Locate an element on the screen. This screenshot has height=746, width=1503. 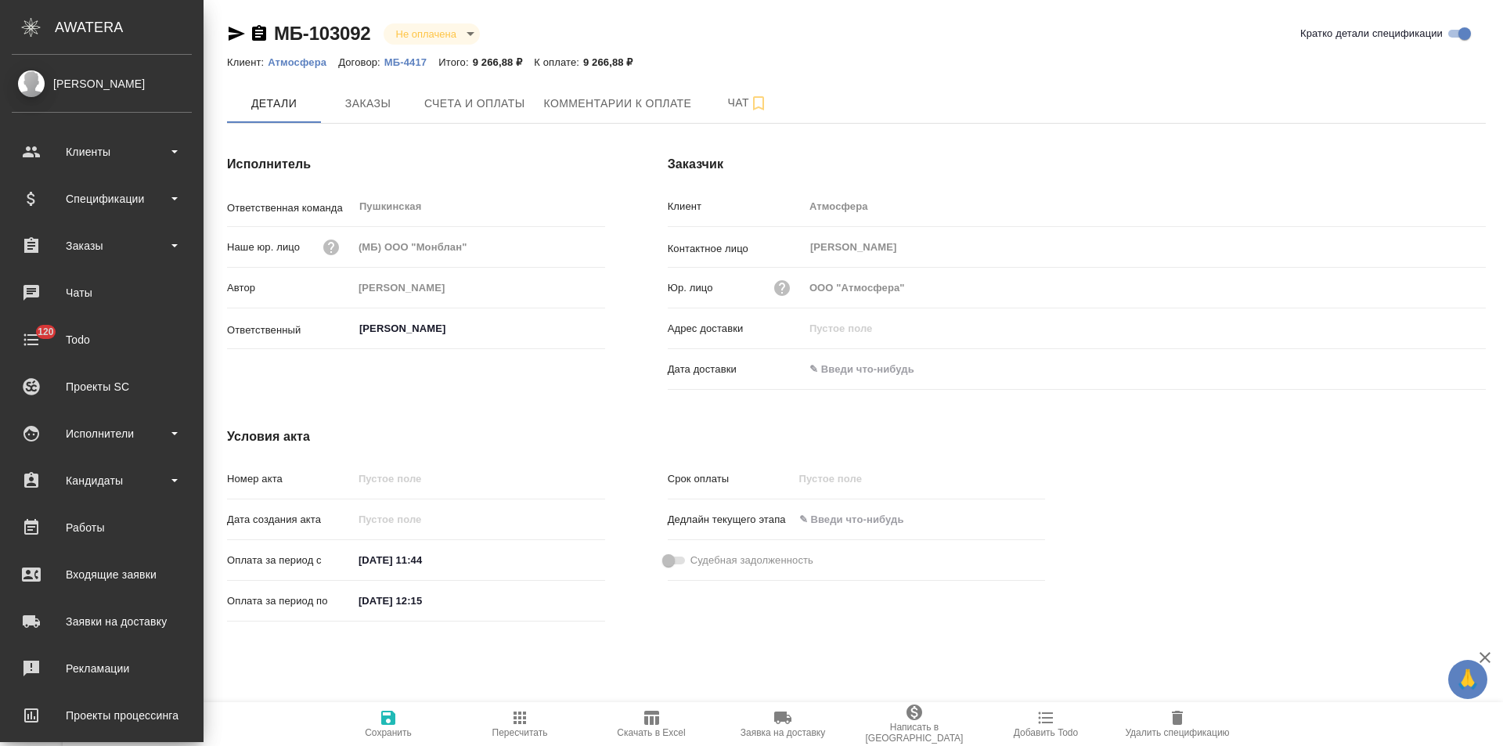
button: Заявка на доставку is located at coordinates (783, 724).